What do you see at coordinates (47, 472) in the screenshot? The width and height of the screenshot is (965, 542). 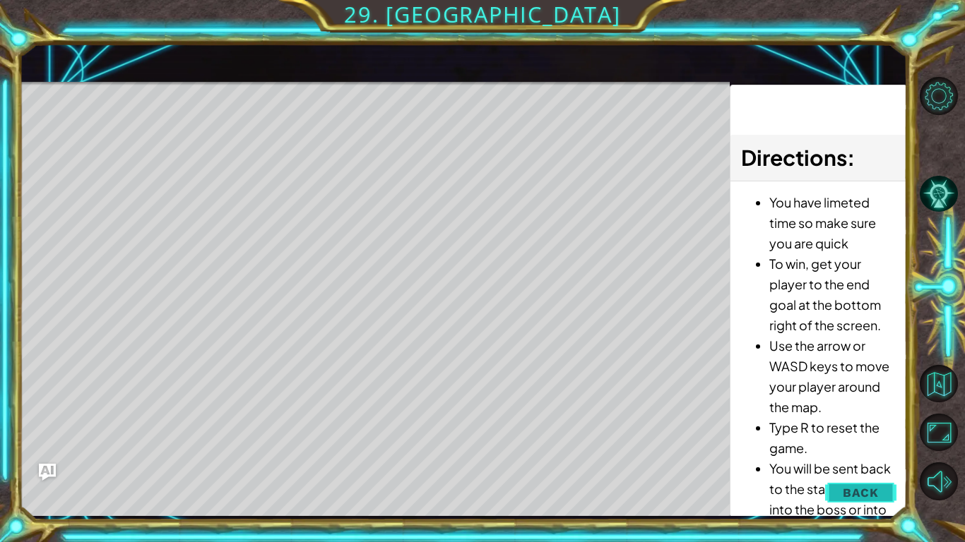 I see `button: Ask AI` at bounding box center [47, 472].